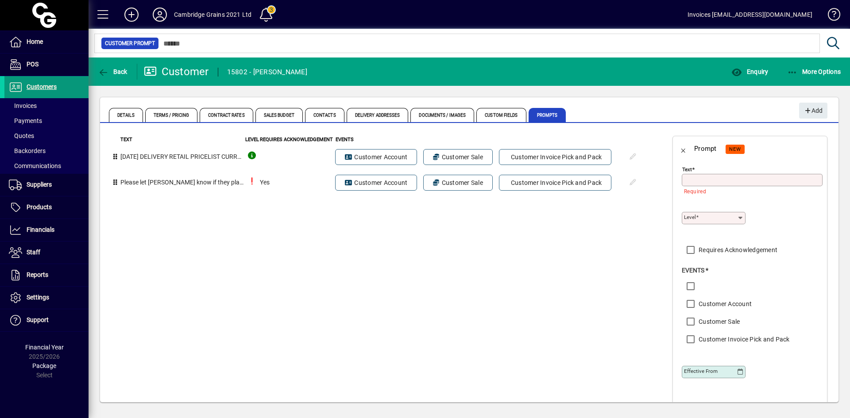  I want to click on button: Profile, so click(160, 15).